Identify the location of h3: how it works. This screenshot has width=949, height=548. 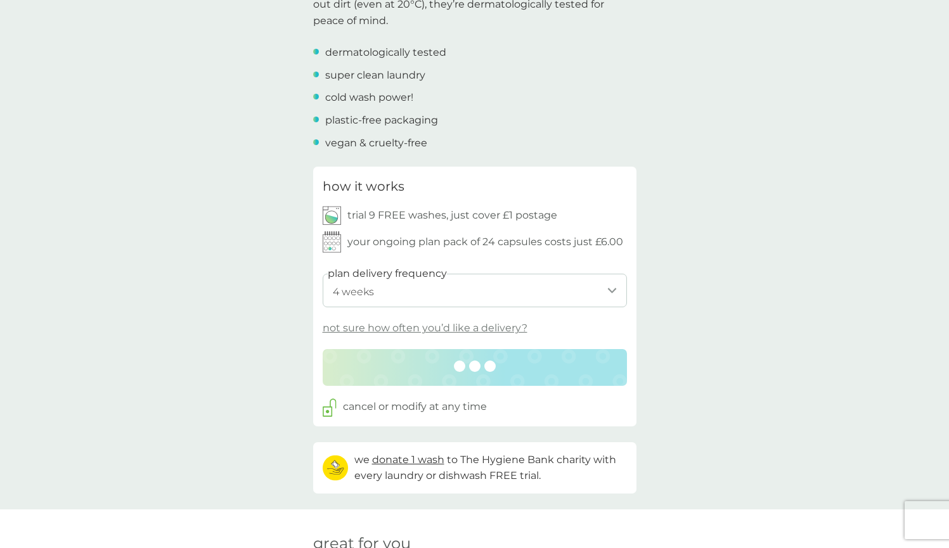
(363, 186).